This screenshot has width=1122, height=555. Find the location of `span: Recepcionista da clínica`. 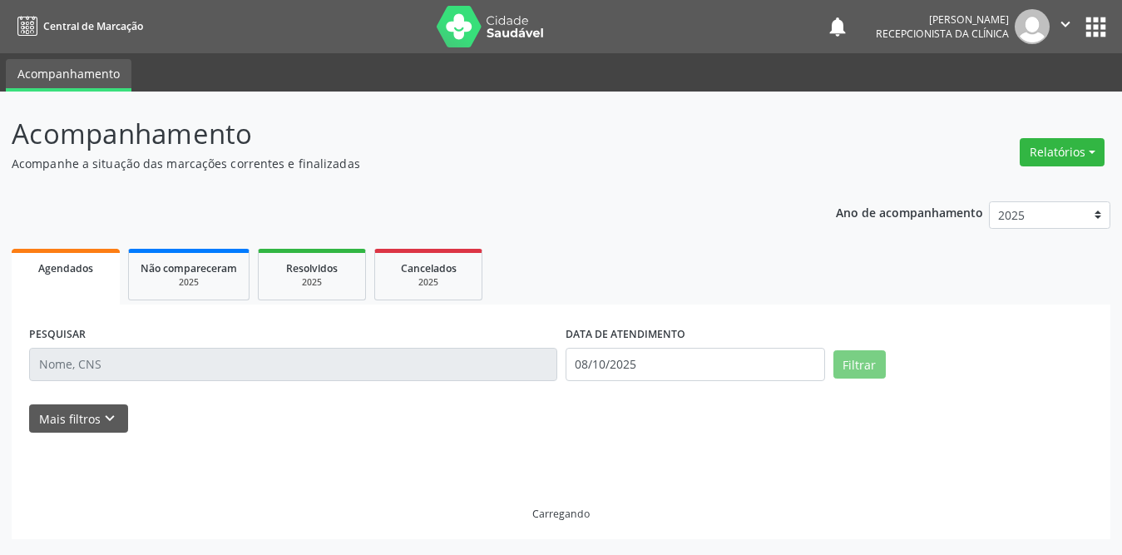

span: Recepcionista da clínica is located at coordinates (942, 33).